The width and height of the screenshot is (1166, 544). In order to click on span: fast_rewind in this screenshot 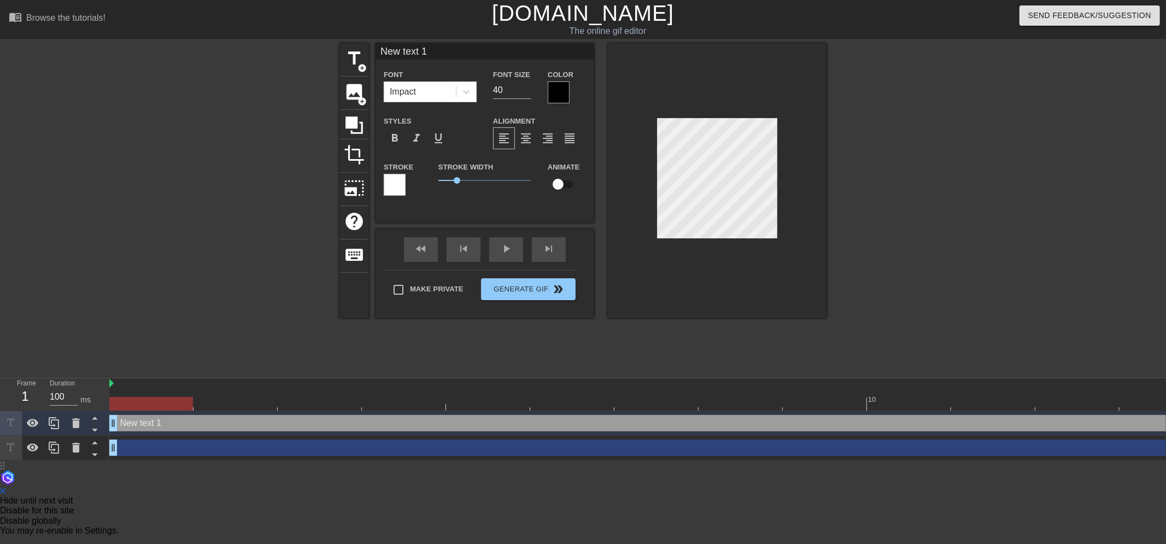, I will do `click(421, 249)`.